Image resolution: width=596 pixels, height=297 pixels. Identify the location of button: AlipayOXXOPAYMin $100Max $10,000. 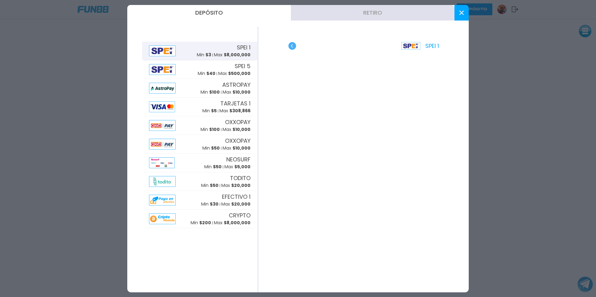
(200, 126).